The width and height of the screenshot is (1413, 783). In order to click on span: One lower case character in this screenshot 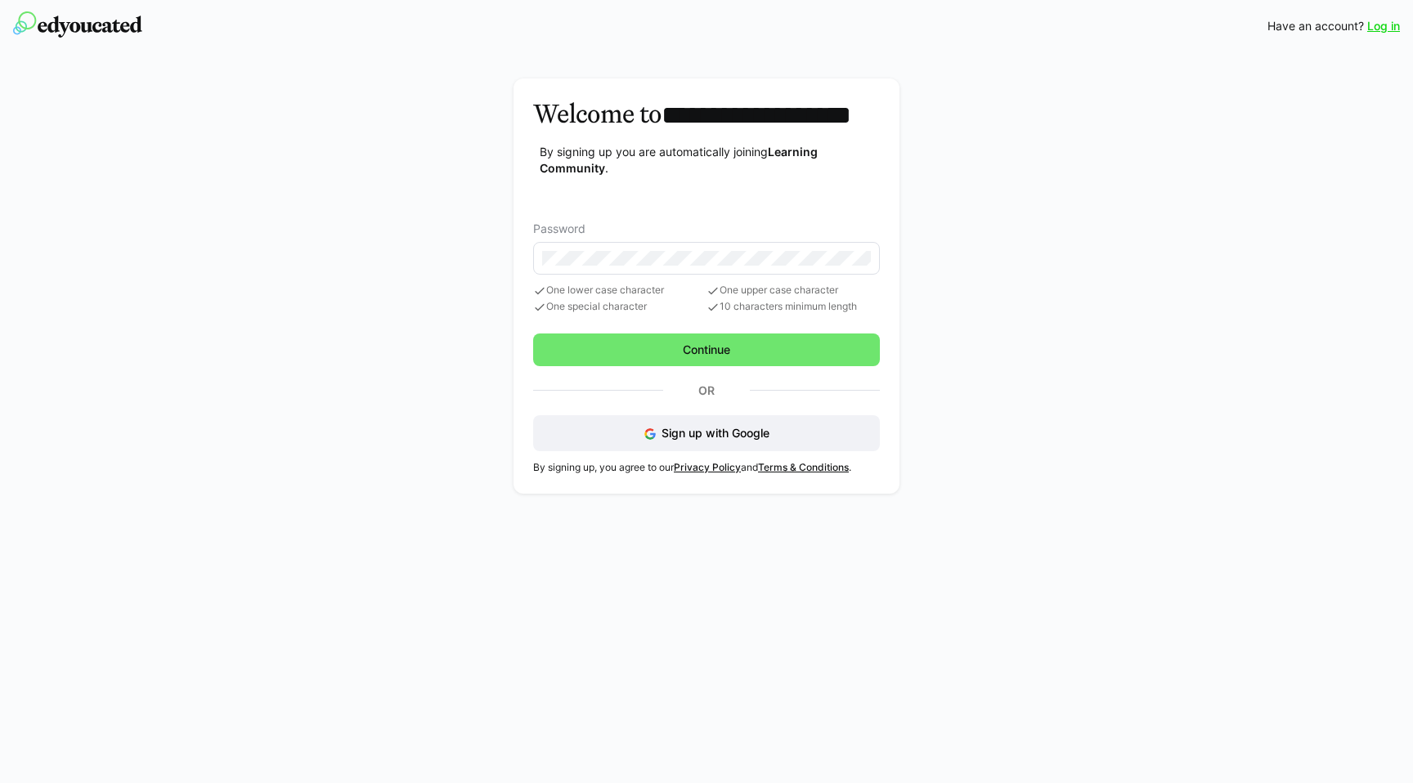, I will do `click(620, 291)`.